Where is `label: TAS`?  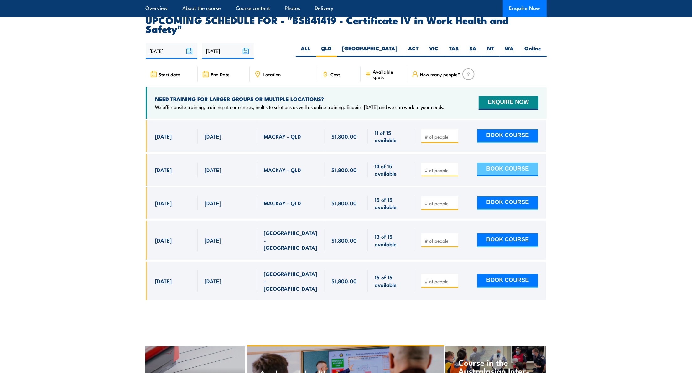 label: TAS is located at coordinates (454, 51).